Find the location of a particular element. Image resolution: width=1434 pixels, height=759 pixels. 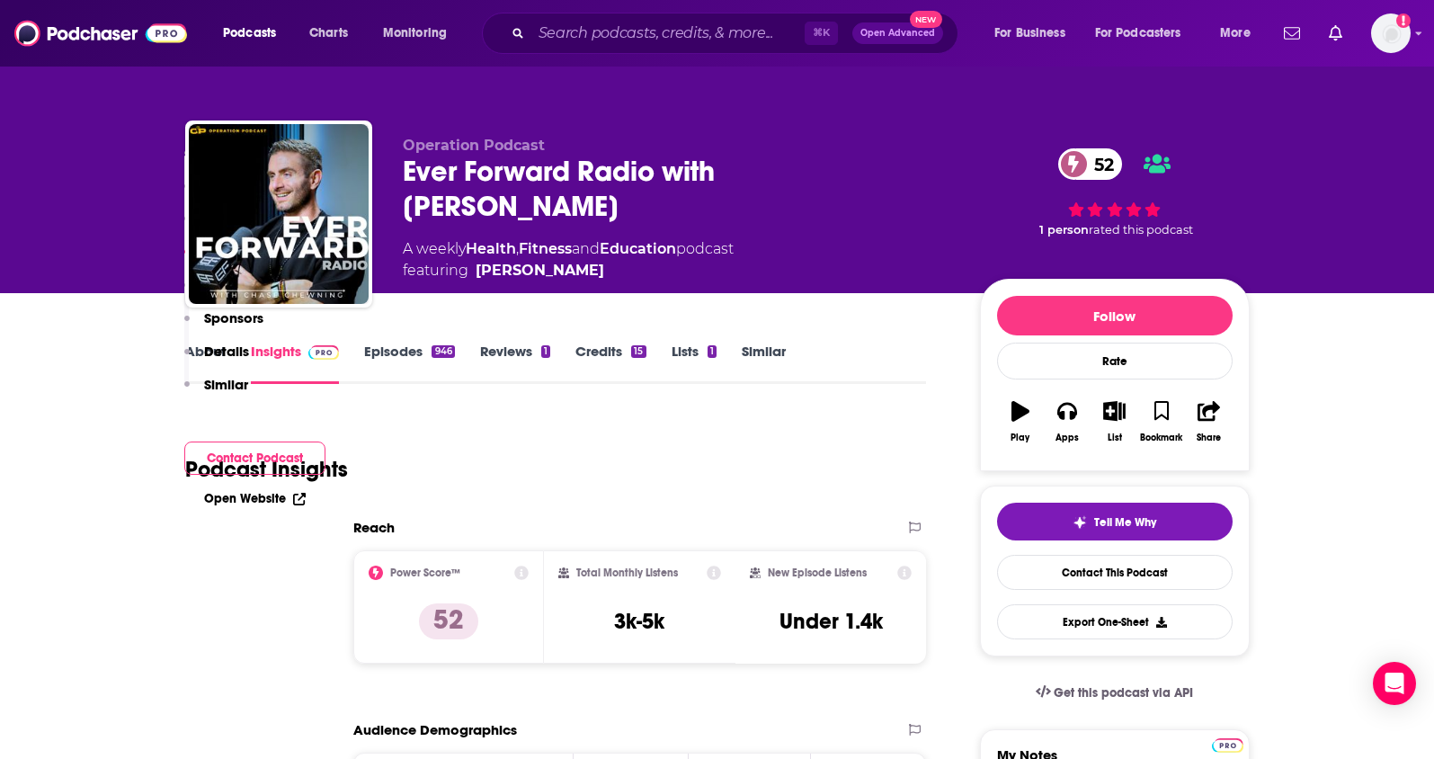

span: featuring is located at coordinates (568, 271).